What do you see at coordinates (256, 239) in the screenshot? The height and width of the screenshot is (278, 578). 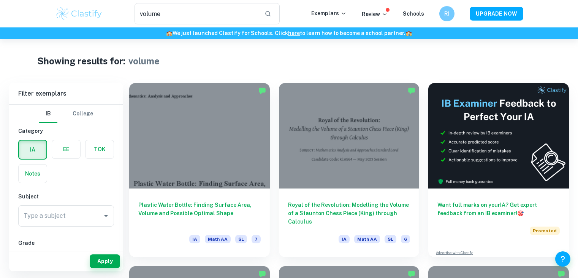 I see `span: 7` at bounding box center [256, 239].